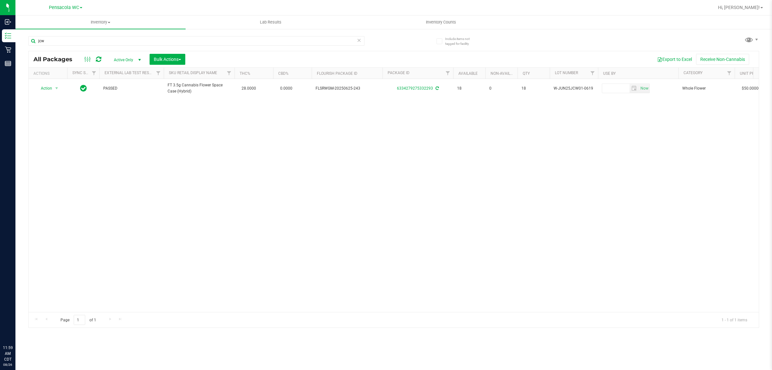  I want to click on input: 1, so click(80, 319).